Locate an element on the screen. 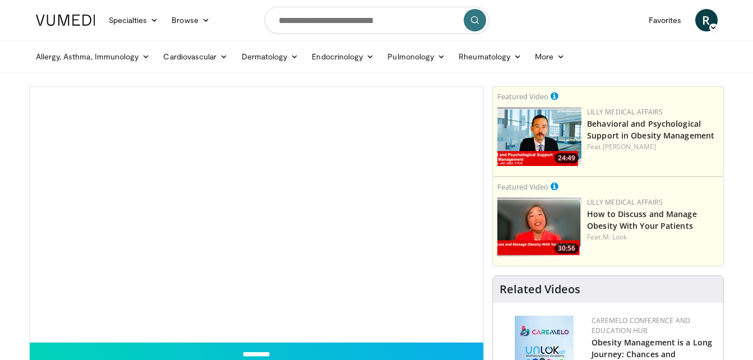 Image resolution: width=753 pixels, height=360 pixels. a: Allergy, Asthma, Immunology is located at coordinates (93, 57).